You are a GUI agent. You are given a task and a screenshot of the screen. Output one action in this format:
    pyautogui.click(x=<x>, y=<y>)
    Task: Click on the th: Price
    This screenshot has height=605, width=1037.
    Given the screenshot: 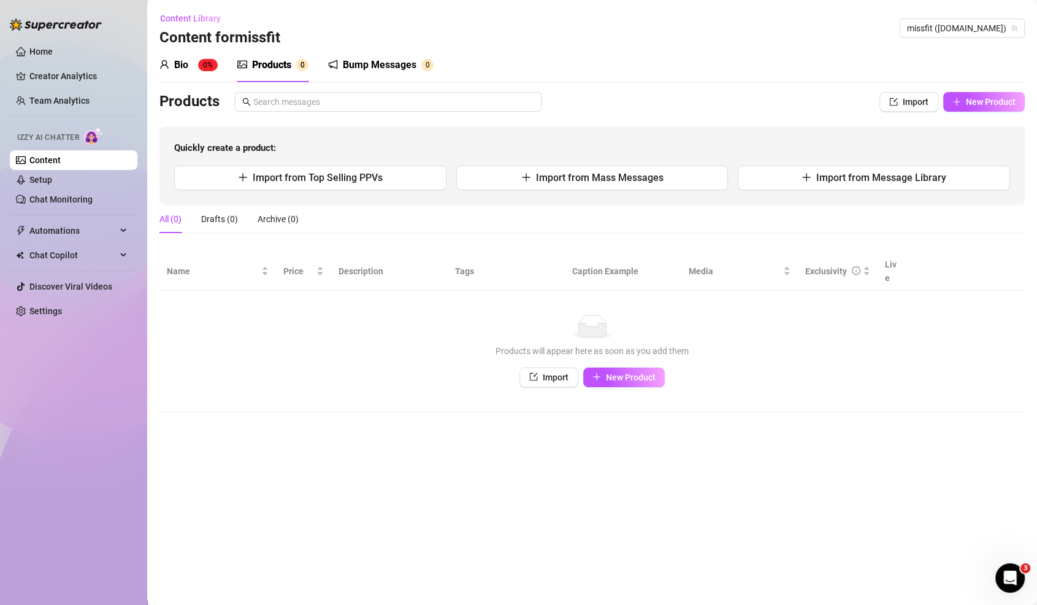 What is the action you would take?
    pyautogui.click(x=304, y=271)
    